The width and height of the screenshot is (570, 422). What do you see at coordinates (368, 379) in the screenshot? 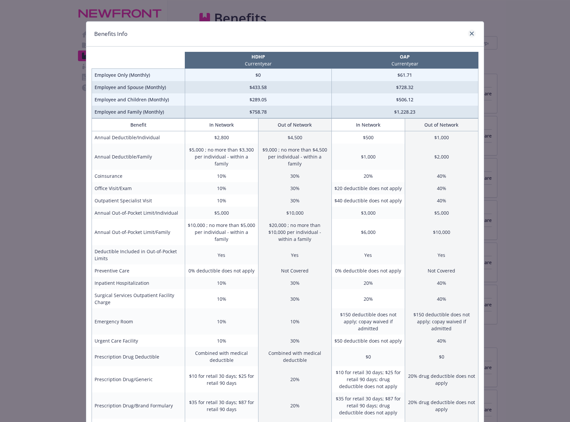
I see `td: $10 for retail 30 days; $25 for retail 90 days; drug deductible does not apply` at bounding box center [368, 379].